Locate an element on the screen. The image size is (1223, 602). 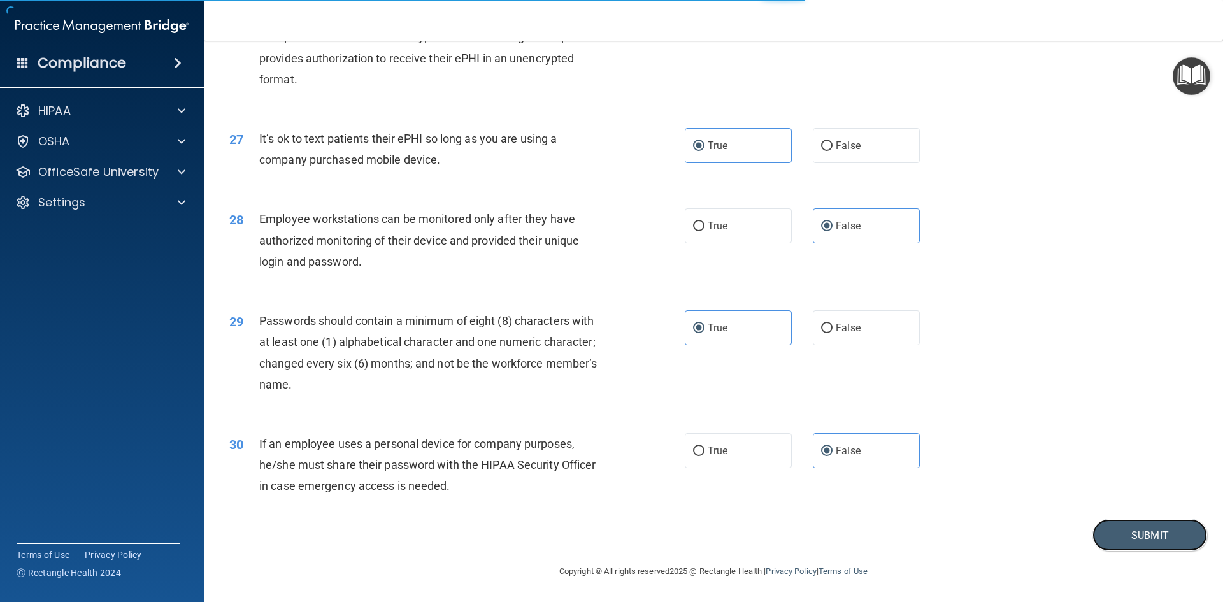
span: If an employee uses a personal device for company purposes, he/she must share their password with... is located at coordinates (427, 464).